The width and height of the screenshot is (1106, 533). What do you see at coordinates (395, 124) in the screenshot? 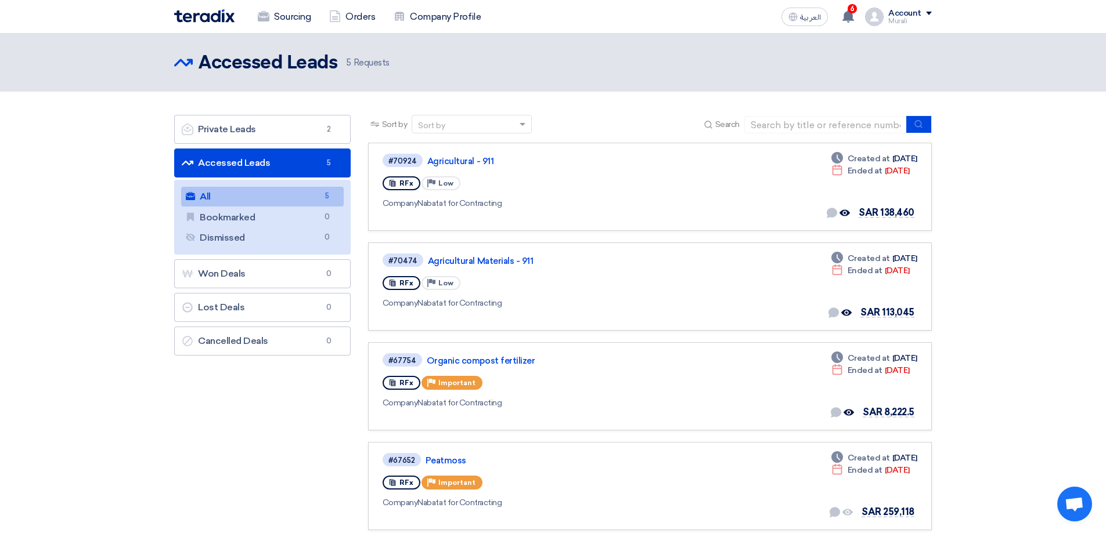
I see `span: Sort by` at bounding box center [395, 124].